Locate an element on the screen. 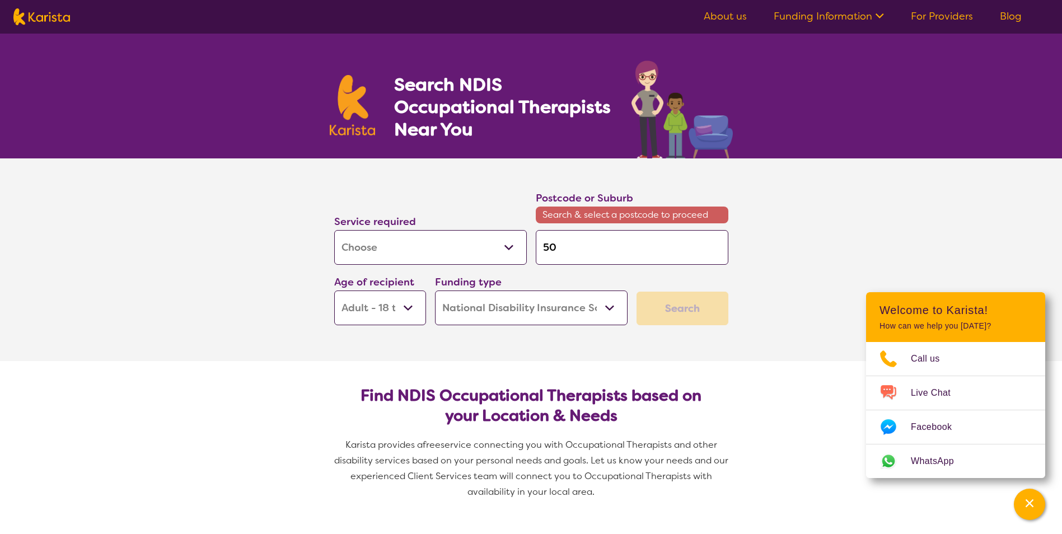  a: About us is located at coordinates (725, 16).